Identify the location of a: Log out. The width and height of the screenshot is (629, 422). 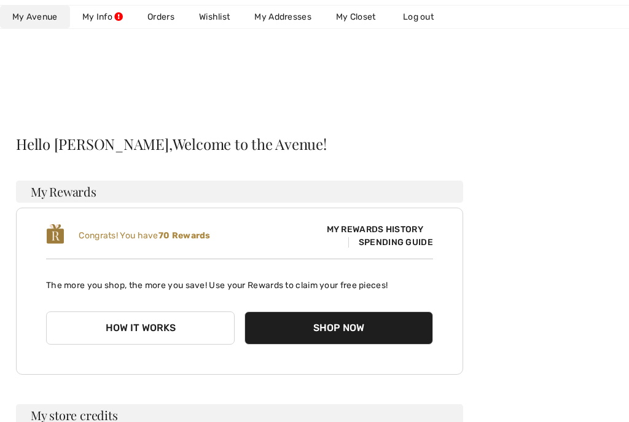
(425, 17).